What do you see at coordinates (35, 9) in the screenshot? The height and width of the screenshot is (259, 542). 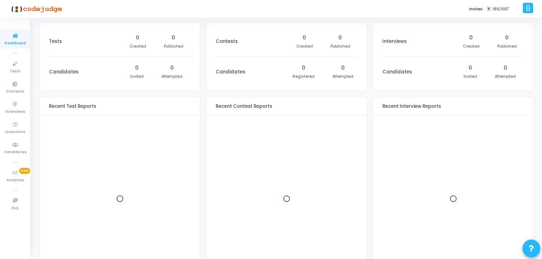 I see `img: logo` at bounding box center [35, 9].